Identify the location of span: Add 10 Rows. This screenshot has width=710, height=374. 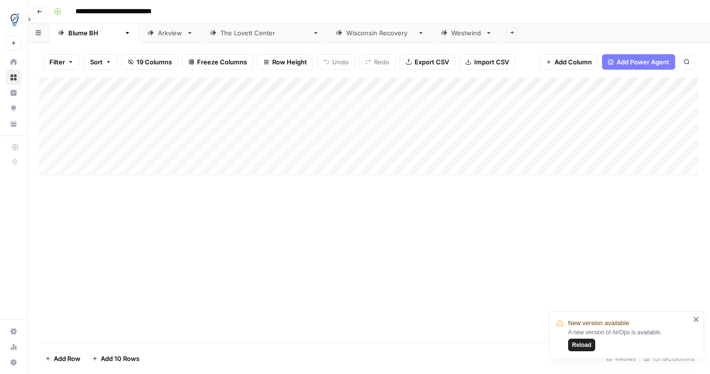
(120, 359).